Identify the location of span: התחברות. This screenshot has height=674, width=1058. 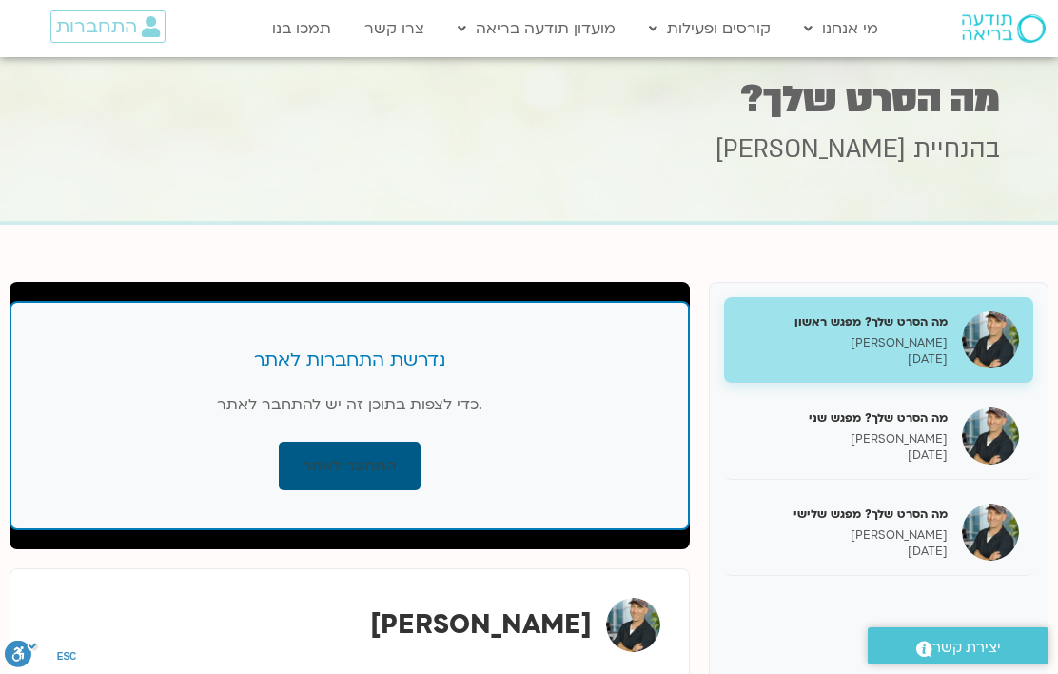
(96, 27).